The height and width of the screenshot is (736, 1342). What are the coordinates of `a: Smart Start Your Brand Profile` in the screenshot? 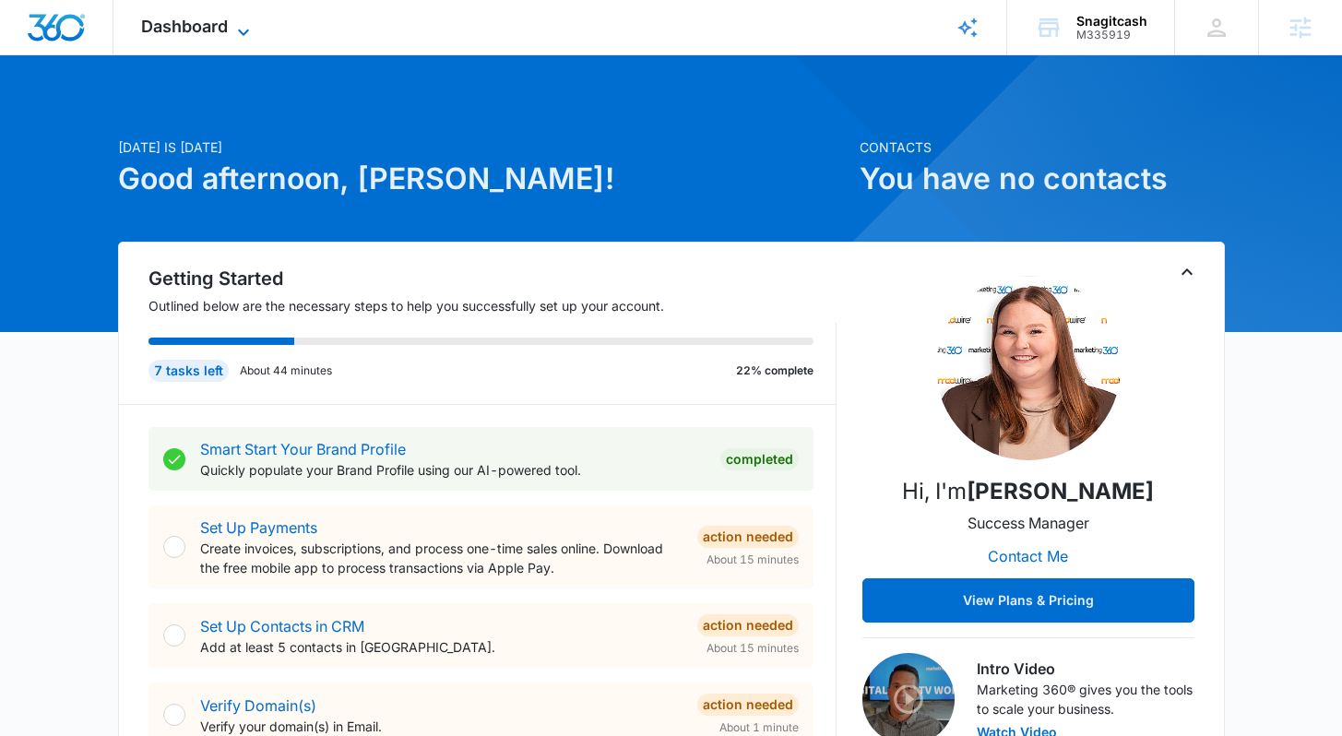 It's located at (302, 449).